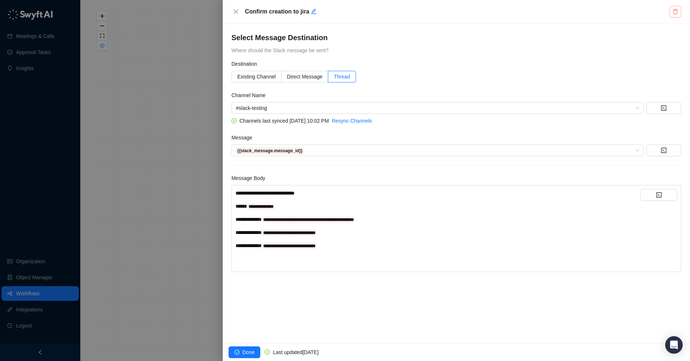 This screenshot has height=361, width=690. What do you see at coordinates (438, 108) in the screenshot?
I see `span: #slack-testing` at bounding box center [438, 108].